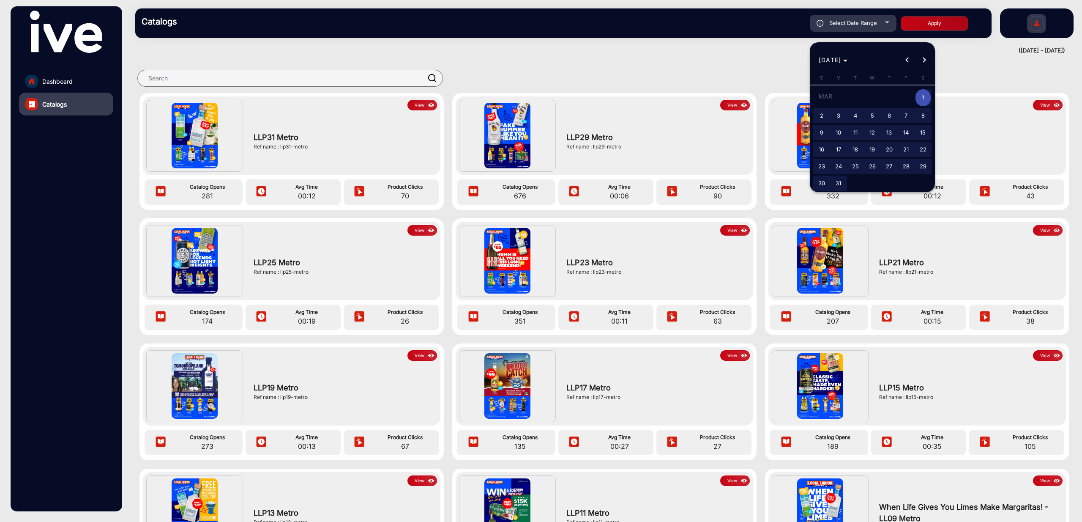 This screenshot has height=522, width=1082. What do you see at coordinates (889, 132) in the screenshot?
I see `button: March 13, 2025` at bounding box center [889, 132].